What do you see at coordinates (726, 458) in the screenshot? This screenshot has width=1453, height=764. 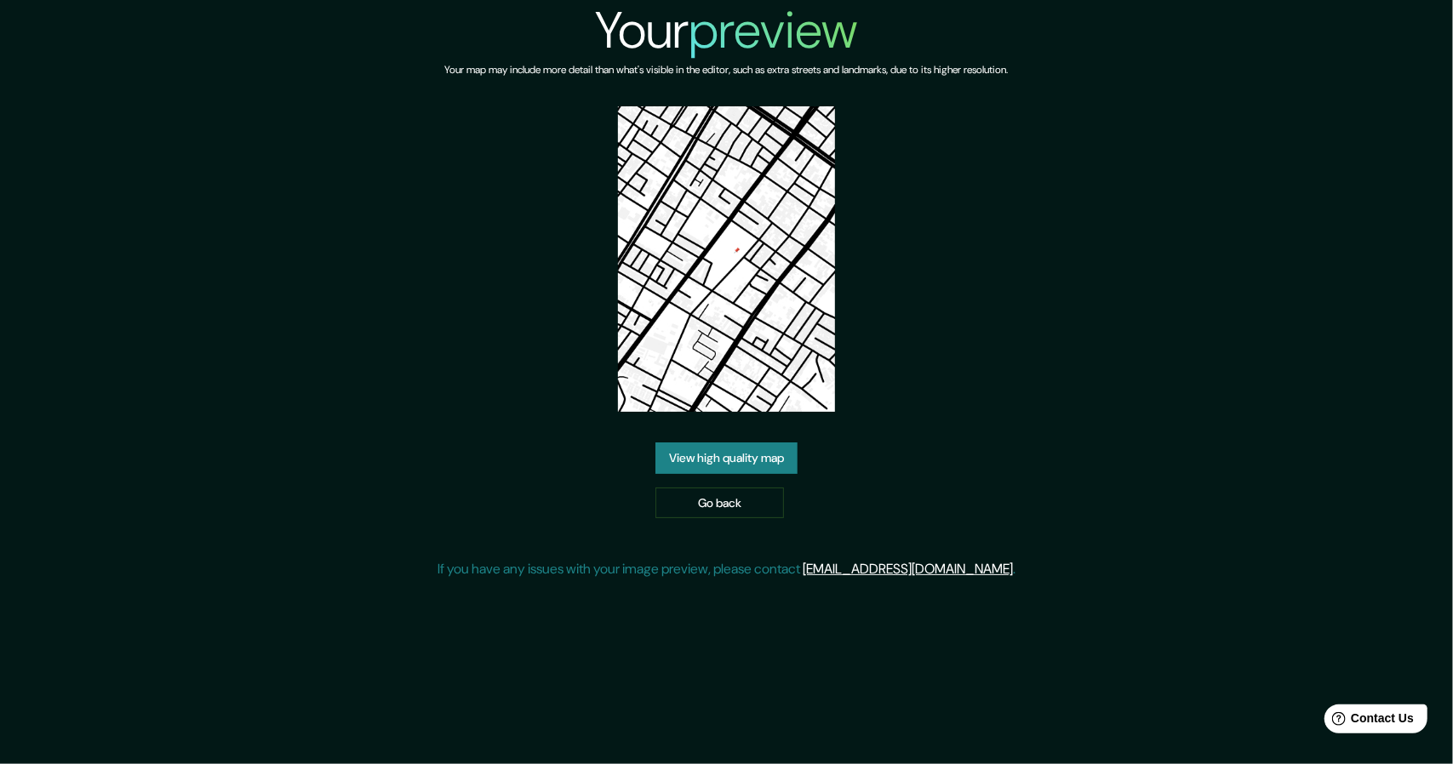 I see `a: View high quality map` at bounding box center [726, 458].